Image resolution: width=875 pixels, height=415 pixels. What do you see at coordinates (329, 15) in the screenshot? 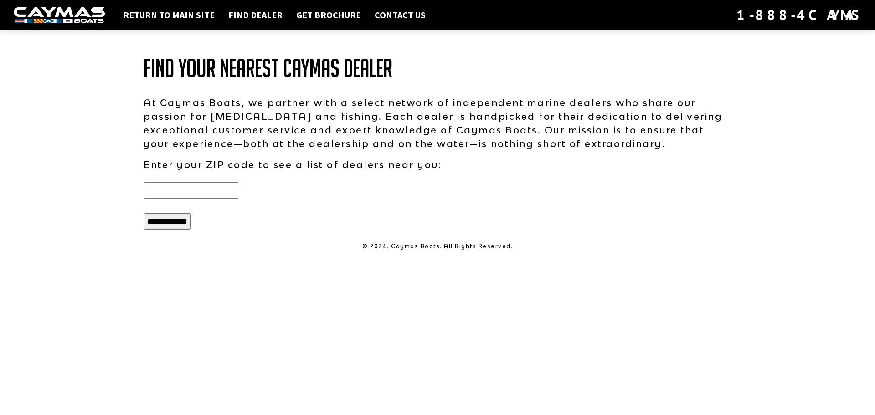
I see `a: Get Brochure` at bounding box center [329, 15].